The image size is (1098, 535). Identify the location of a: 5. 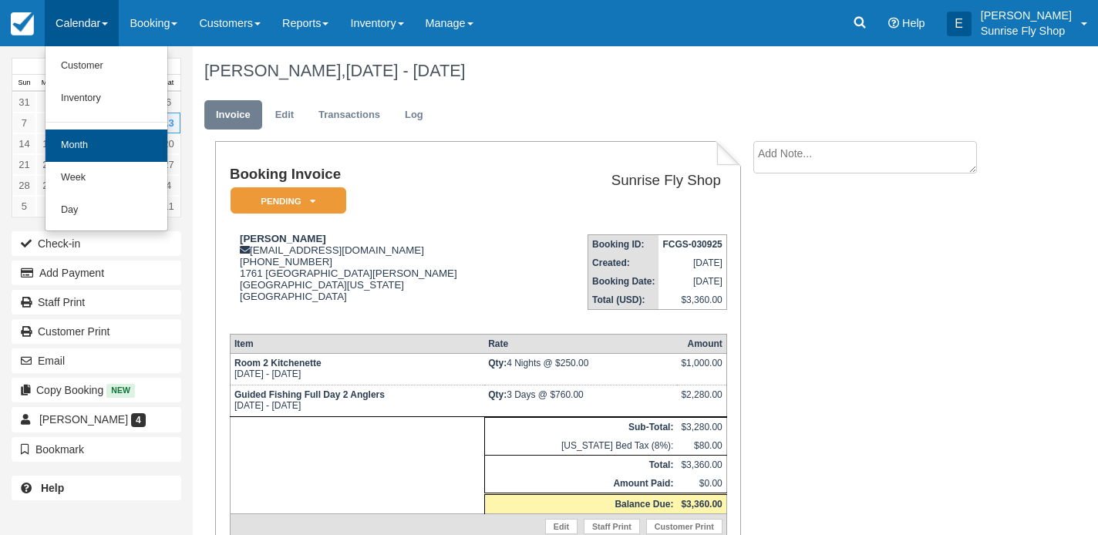
(24, 206).